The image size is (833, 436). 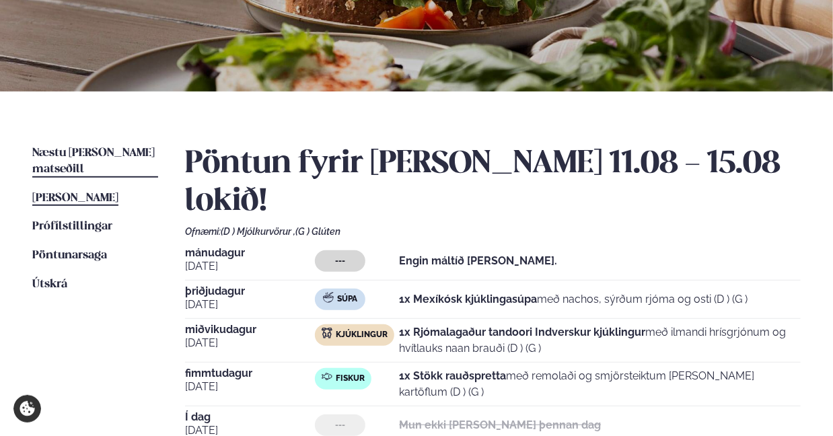 What do you see at coordinates (69, 256) in the screenshot?
I see `a: Pöntunarsaga` at bounding box center [69, 256].